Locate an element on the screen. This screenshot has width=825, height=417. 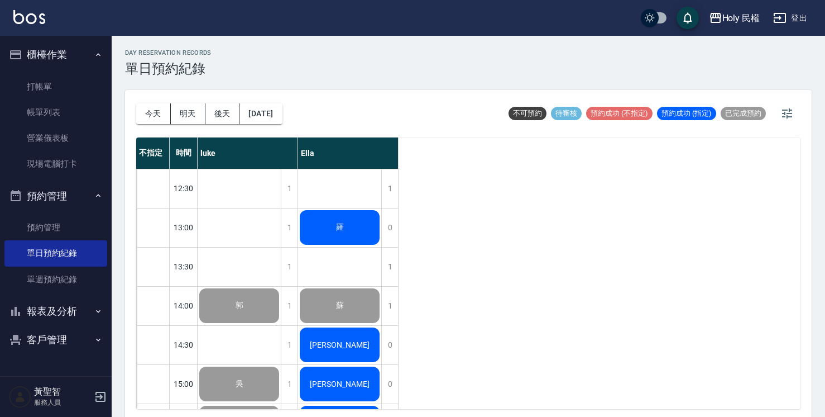
span: 郭 is located at coordinates (240, 305).